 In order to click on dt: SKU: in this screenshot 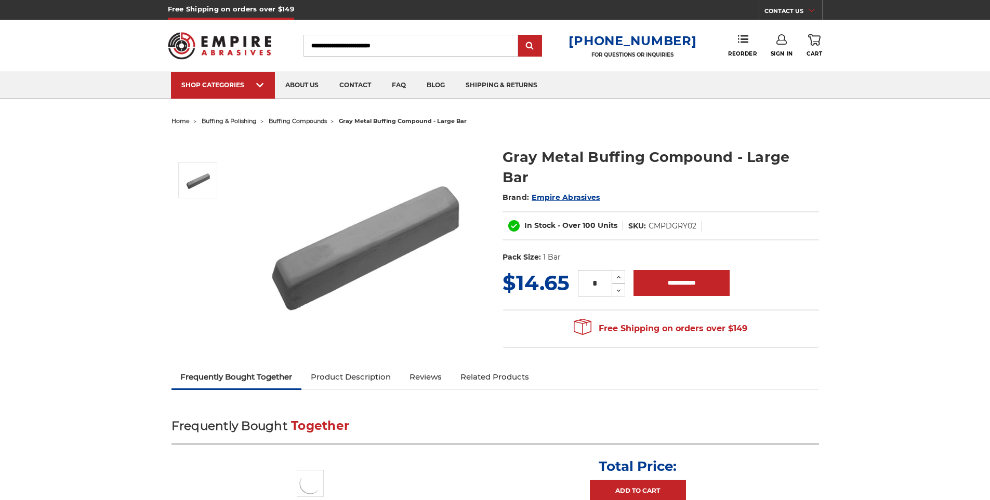, I will do `click(637, 226)`.